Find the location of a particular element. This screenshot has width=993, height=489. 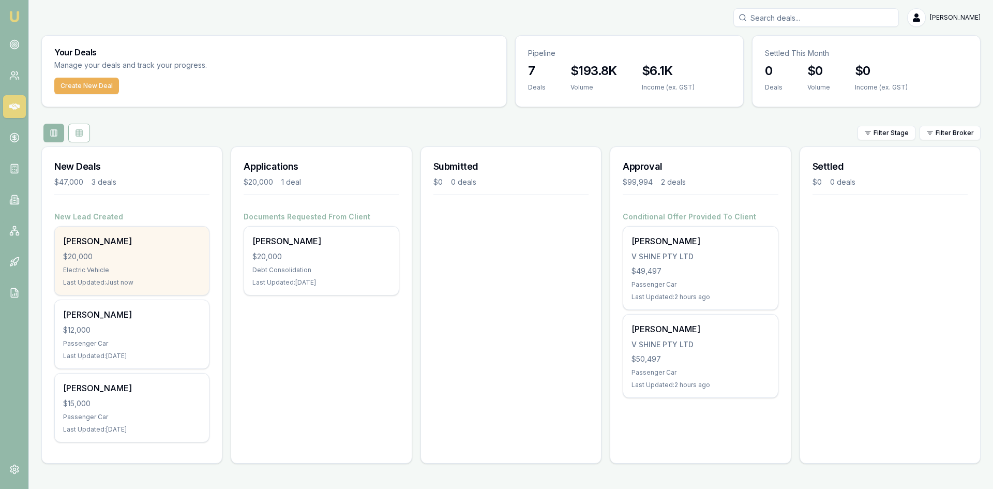

a: Create New Deal is located at coordinates (86, 86).